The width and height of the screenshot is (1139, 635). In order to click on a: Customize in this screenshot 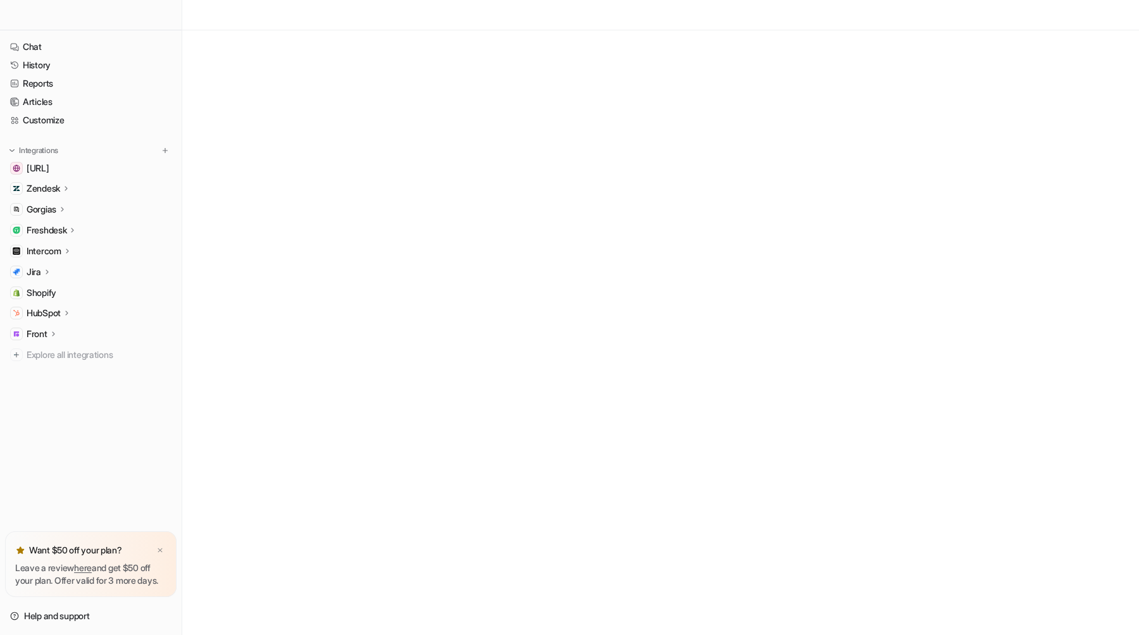, I will do `click(90, 120)`.